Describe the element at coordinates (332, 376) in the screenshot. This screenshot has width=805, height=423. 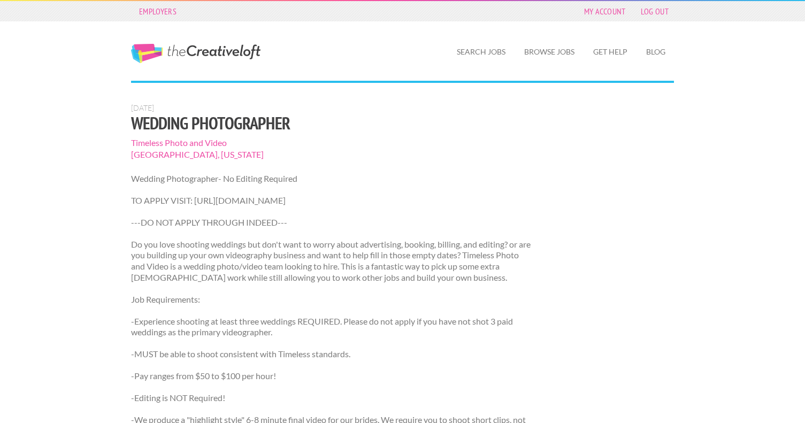
I see `p: -Pay ranges from $50 to $100 per hour!` at that location.